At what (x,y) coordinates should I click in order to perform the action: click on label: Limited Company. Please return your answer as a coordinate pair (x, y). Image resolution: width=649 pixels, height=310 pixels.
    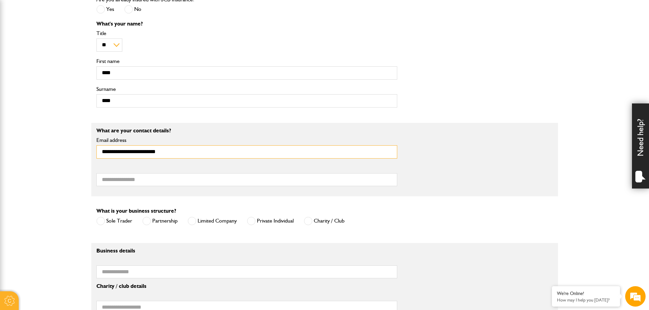
    Looking at the image, I should click on (212, 221).